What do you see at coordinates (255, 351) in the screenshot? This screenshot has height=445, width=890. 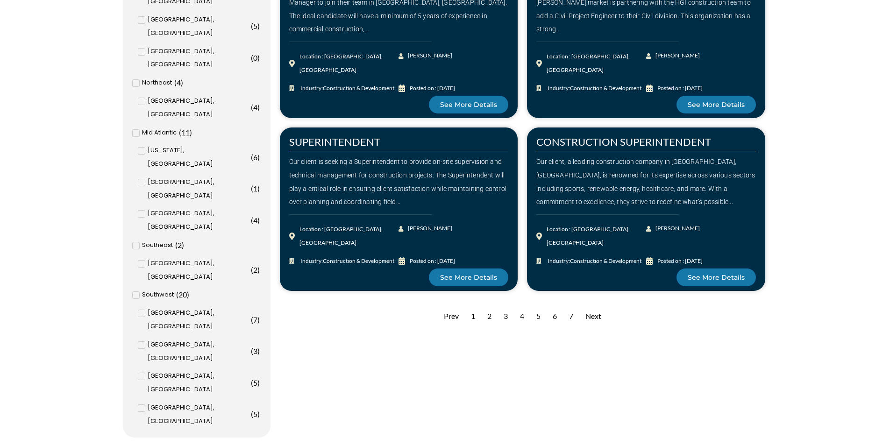 I see `span: 3` at bounding box center [255, 351].